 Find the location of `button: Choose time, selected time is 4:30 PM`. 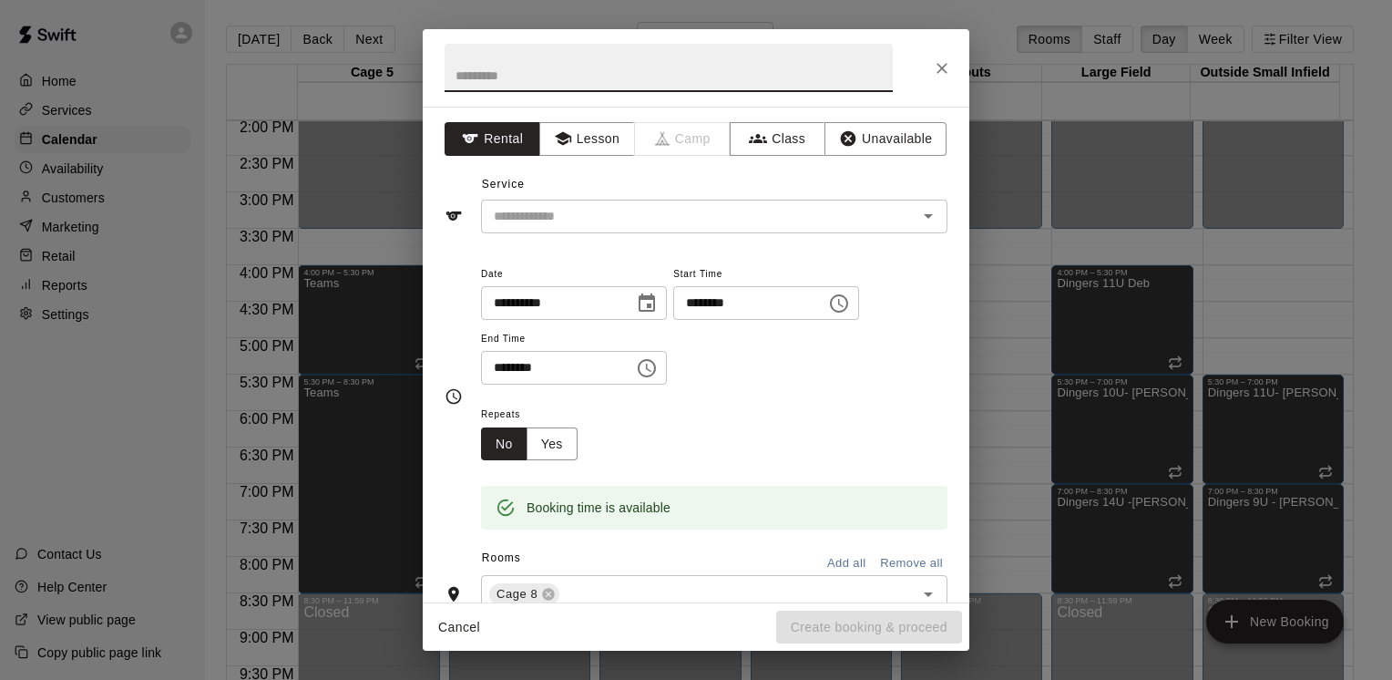

button: Choose time, selected time is 4:30 PM is located at coordinates (647, 368).